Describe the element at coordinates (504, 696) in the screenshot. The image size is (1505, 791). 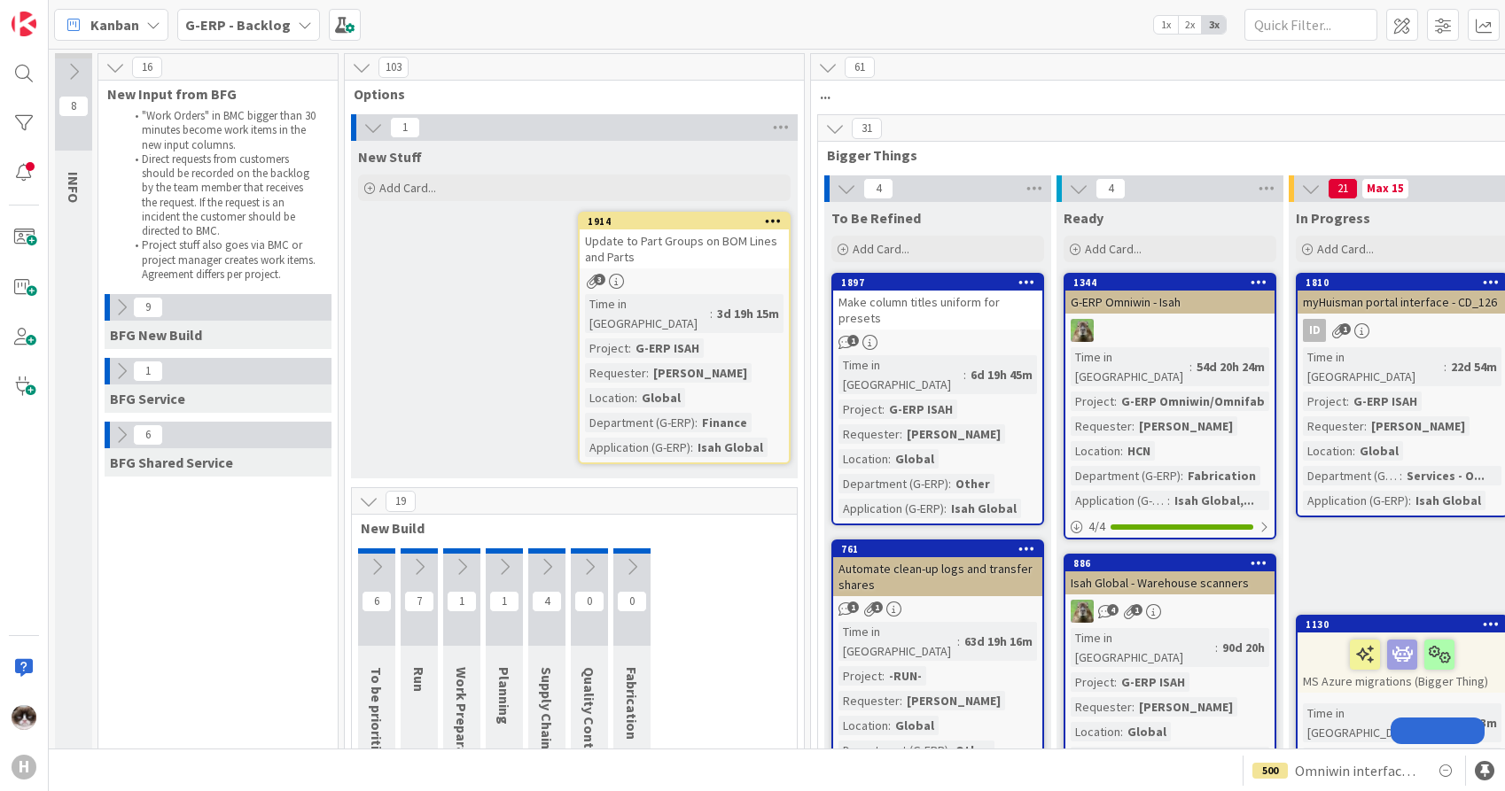
I see `span: Planning` at that location.